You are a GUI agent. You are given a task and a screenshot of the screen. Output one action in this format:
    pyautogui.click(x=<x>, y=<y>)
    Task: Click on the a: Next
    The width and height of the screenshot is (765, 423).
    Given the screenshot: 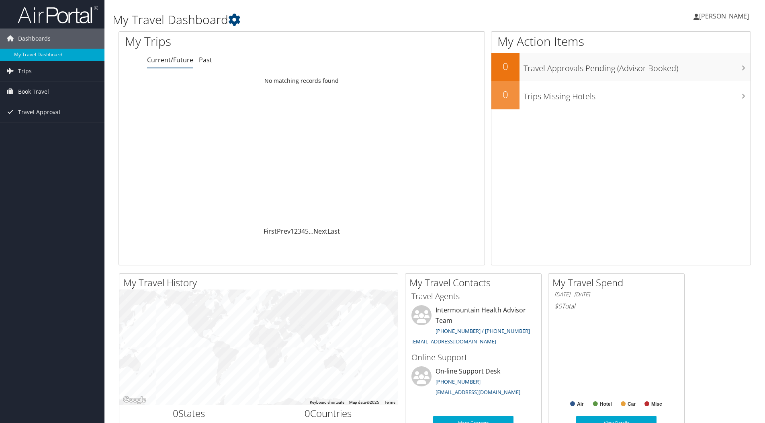 What is the action you would take?
    pyautogui.click(x=320, y=231)
    